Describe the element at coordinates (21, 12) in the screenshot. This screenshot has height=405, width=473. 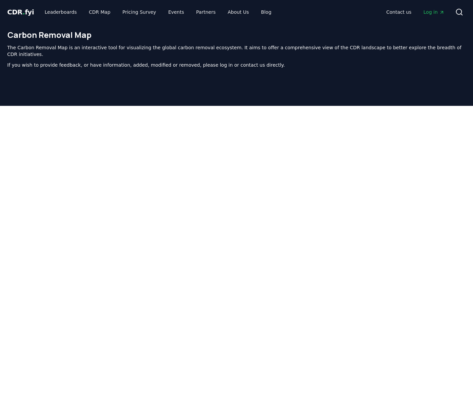
I see `span: CDR fyi` at that location.